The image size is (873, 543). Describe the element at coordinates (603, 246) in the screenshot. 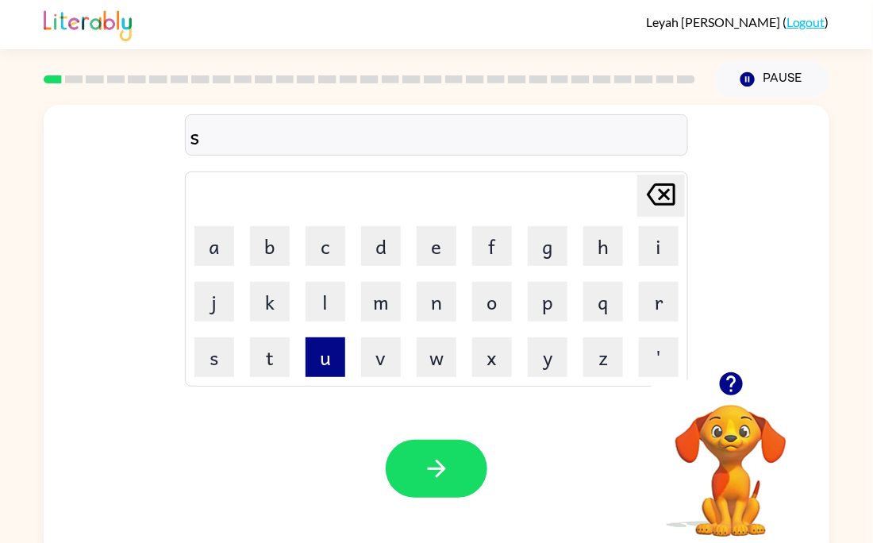

I see `button: h` at that location.